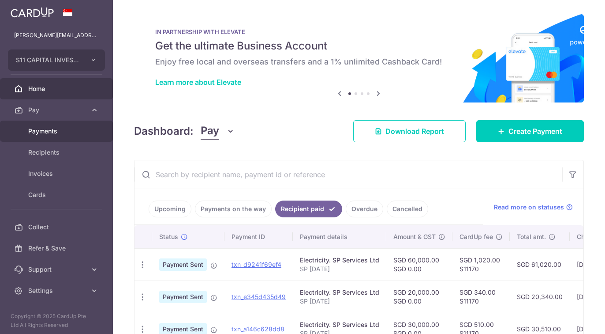 The width and height of the screenshot is (605, 334). I want to click on span: Create Payment, so click(536, 131).